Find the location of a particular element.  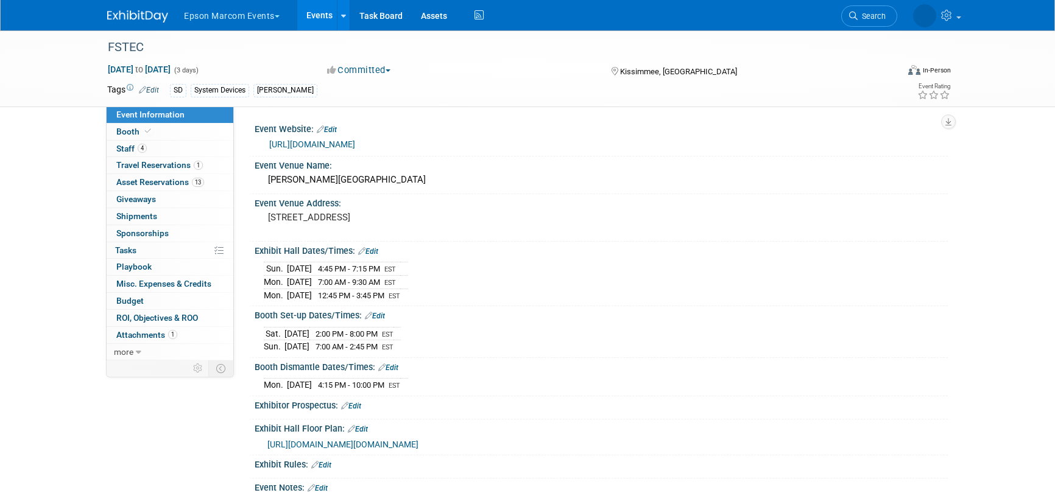

td: Toggle Event Tabs is located at coordinates (221, 368).